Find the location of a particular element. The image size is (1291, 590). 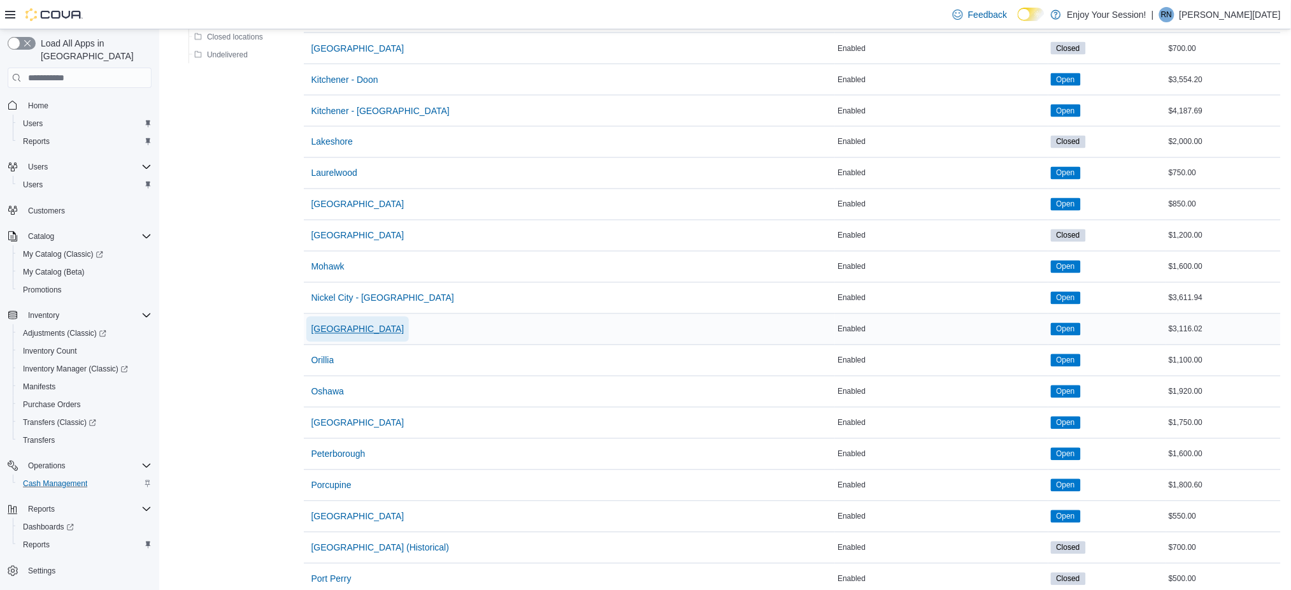

div: Renee Noel is located at coordinates (1167, 15).